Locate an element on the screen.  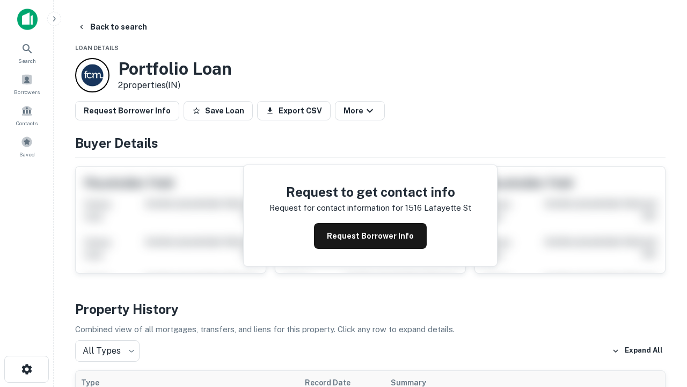
p: Request for contact information for is located at coordinates (336, 208).